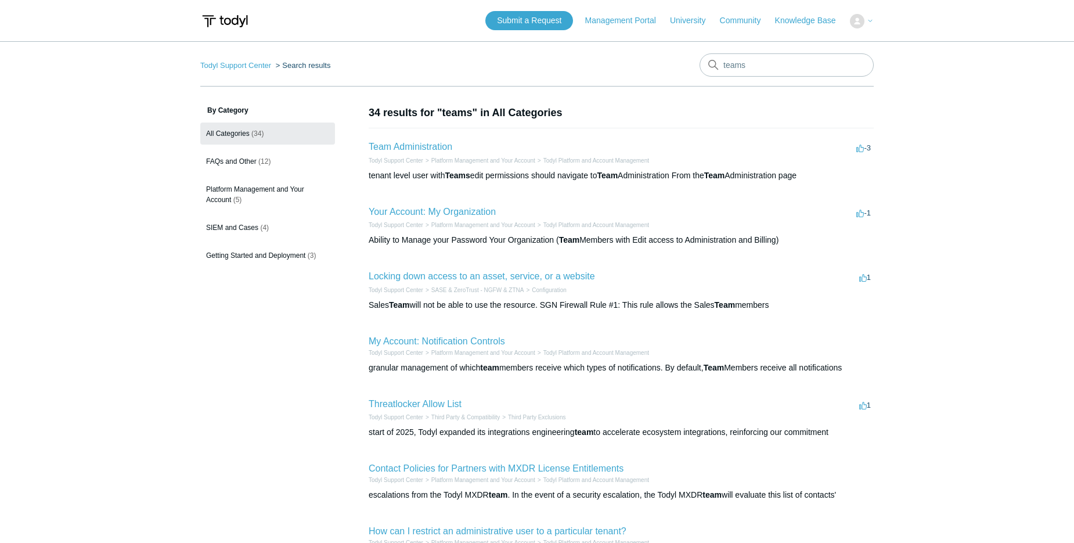  Describe the element at coordinates (232, 228) in the screenshot. I see `span: SIEM and Cases` at that location.